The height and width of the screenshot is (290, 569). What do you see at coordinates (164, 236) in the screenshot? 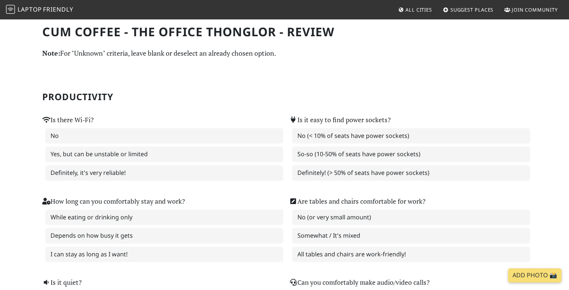
I see `label: Depends on how busy it gets` at bounding box center [164, 236].